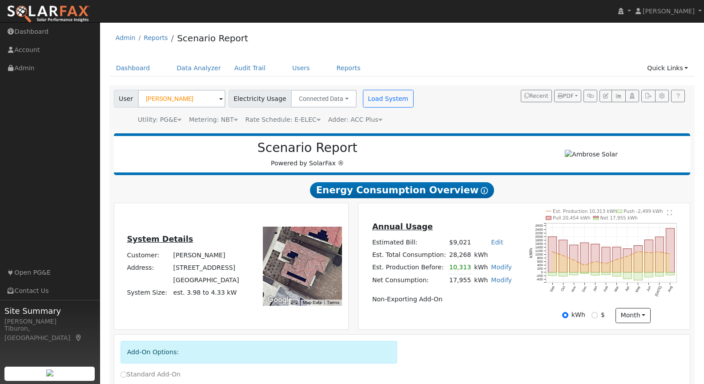 This screenshot has height=384, width=704. I want to click on text: Apr, so click(627, 289).